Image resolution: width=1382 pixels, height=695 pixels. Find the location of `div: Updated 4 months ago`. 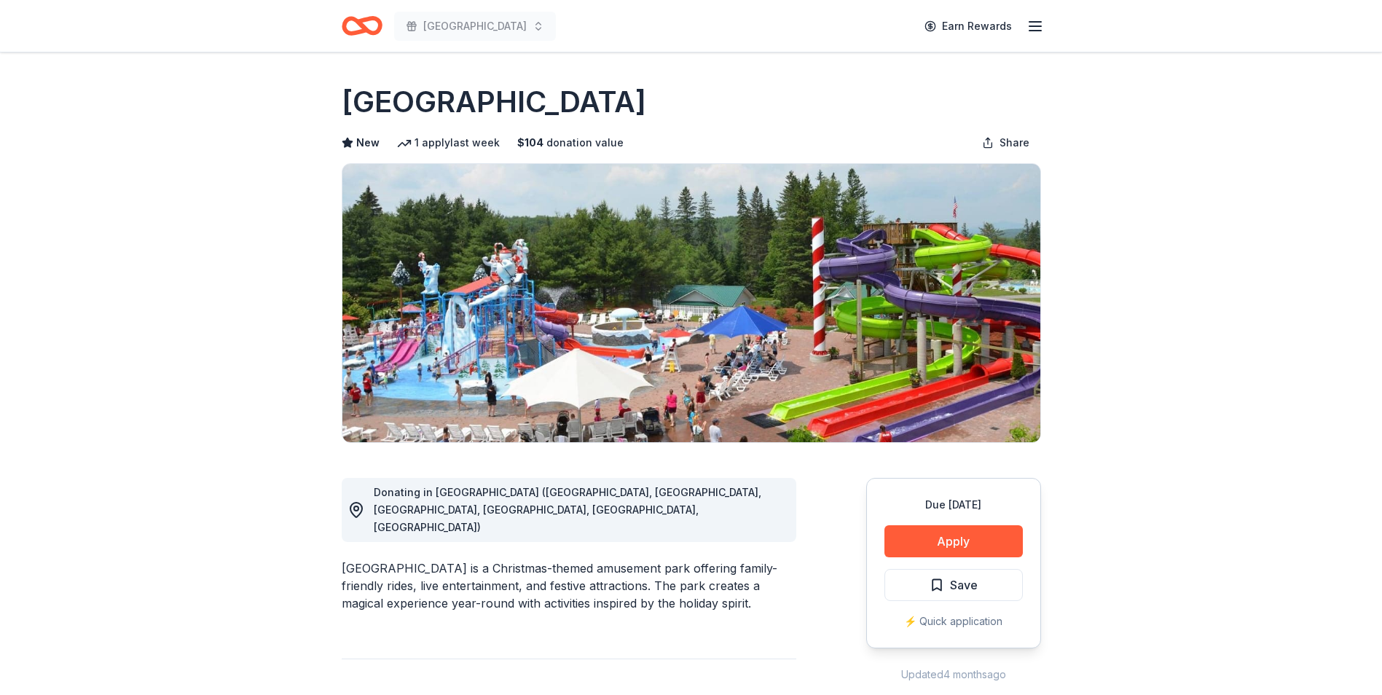

div: Updated 4 months ago is located at coordinates (954, 675).